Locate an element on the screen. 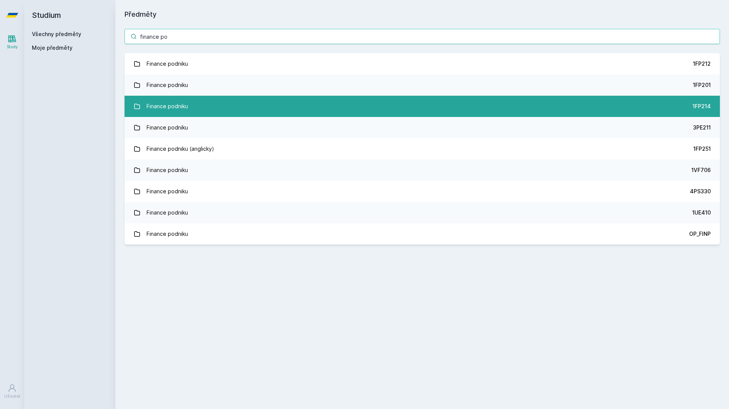 The width and height of the screenshot is (729, 409). div: OP_FINP is located at coordinates (700, 234).